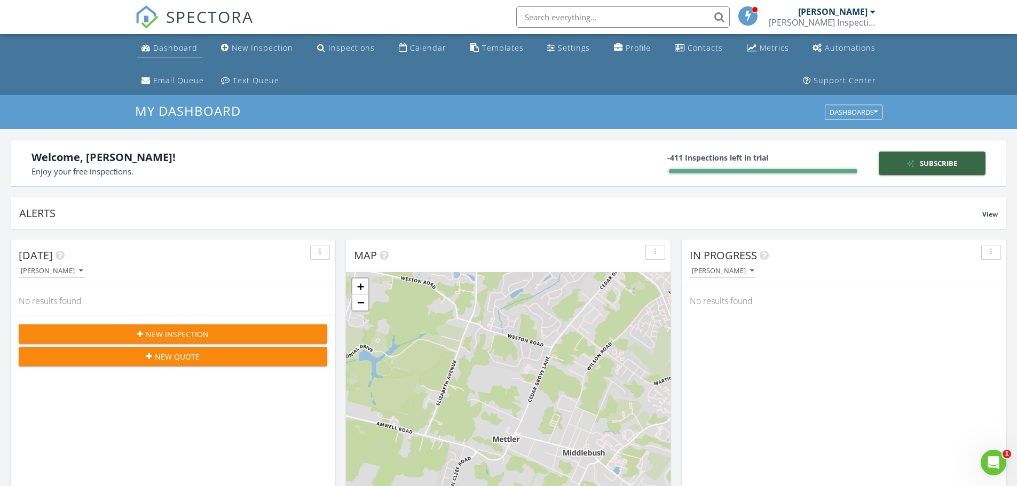  What do you see at coordinates (503, 48) in the screenshot?
I see `div: Templates` at bounding box center [503, 48].